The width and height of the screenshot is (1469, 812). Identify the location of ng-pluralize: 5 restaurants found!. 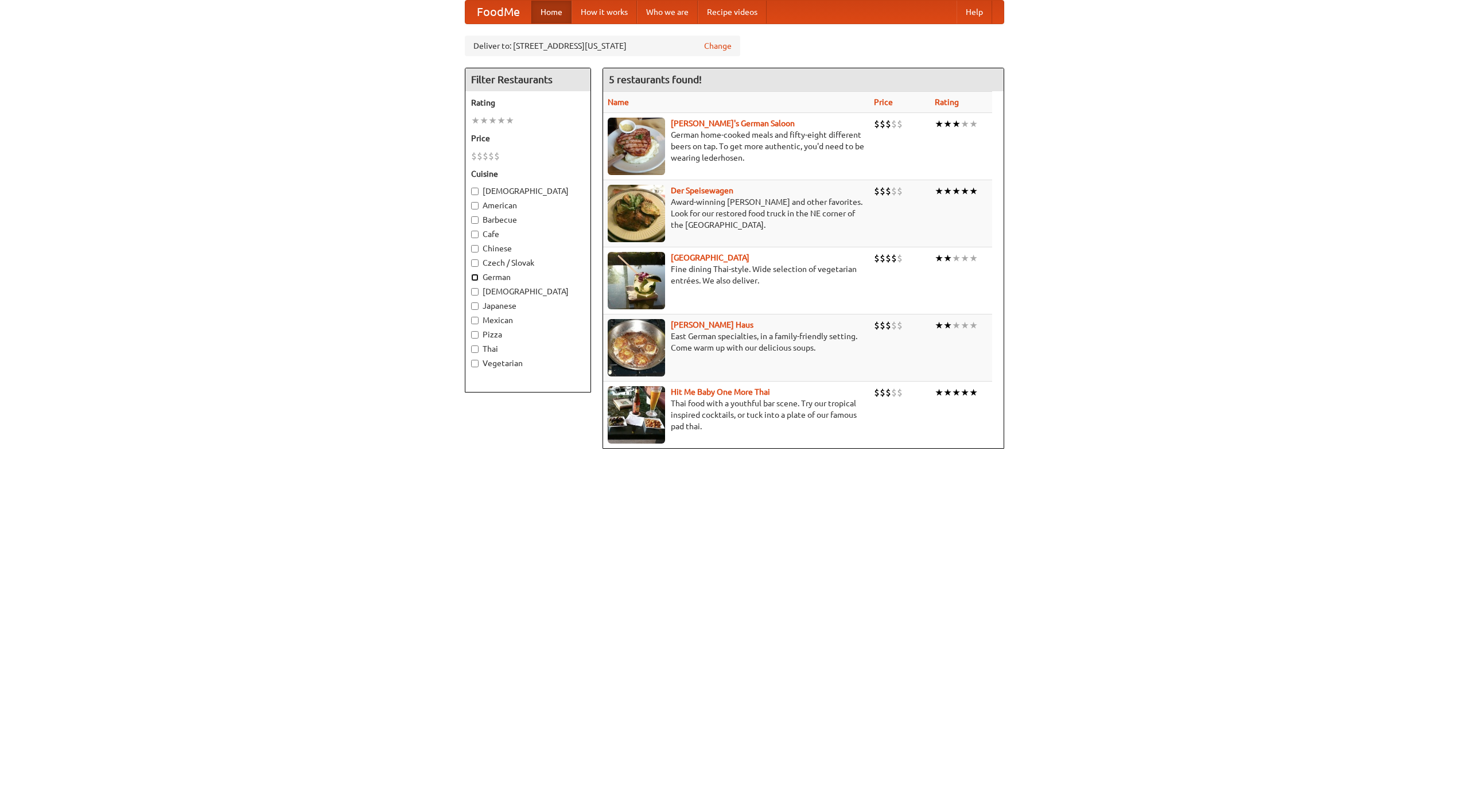
(656, 79).